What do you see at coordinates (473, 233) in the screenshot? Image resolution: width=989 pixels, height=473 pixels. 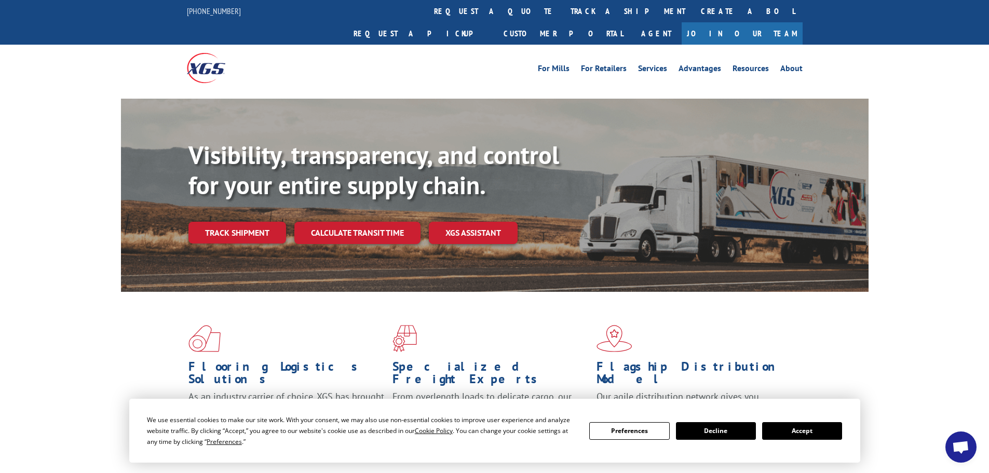 I see `a: XGS ASSISTANT` at bounding box center [473, 233].